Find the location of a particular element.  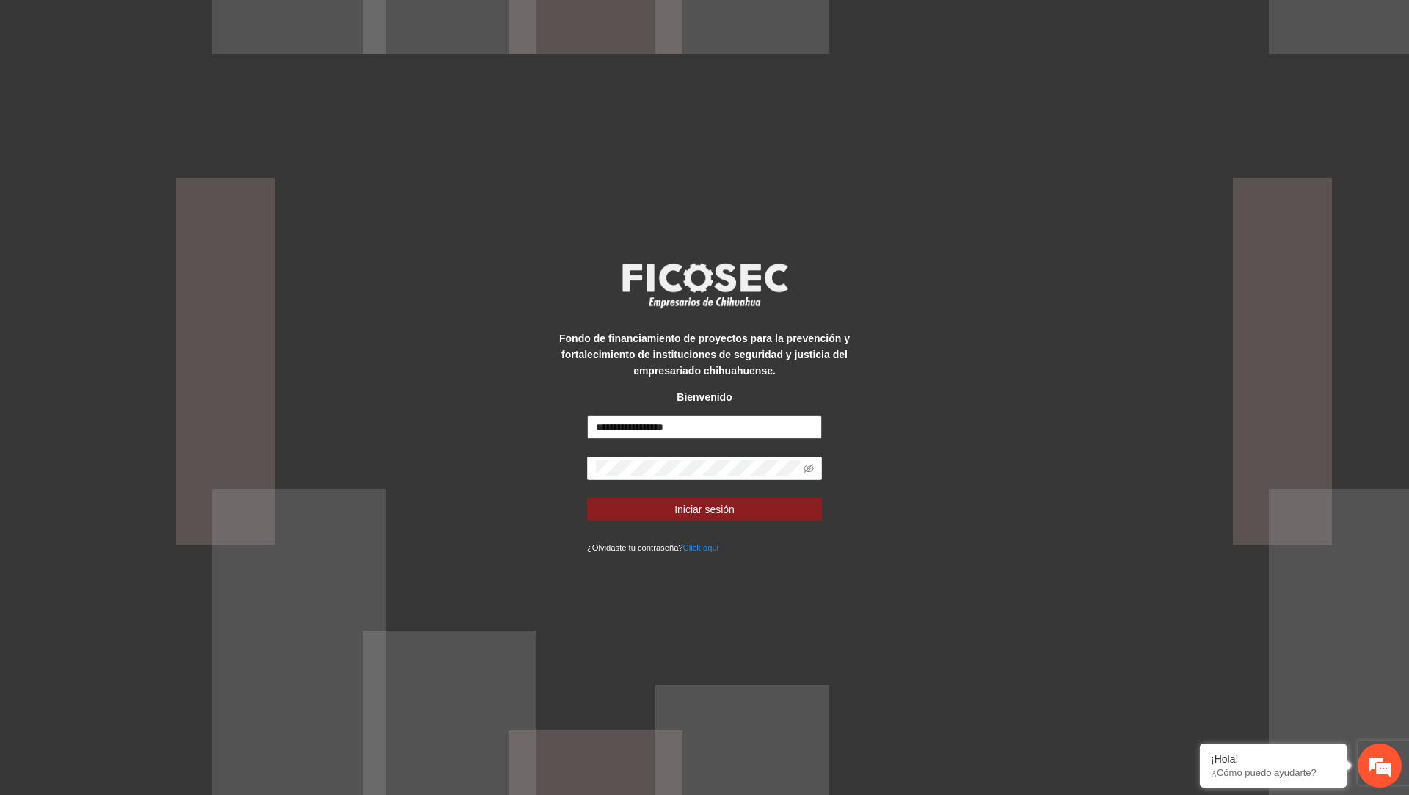

img: logo is located at coordinates (704, 285).